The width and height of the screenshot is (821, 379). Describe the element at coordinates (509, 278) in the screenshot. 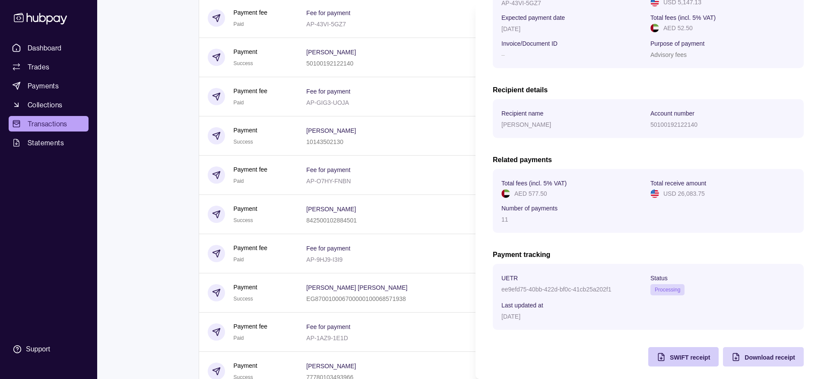

I see `p: UETR` at that location.